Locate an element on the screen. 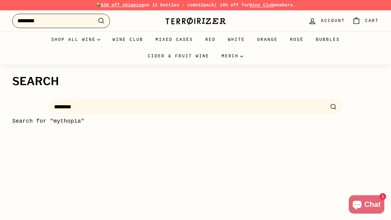 The image size is (391, 220). a: Mixed Cases is located at coordinates (174, 40).